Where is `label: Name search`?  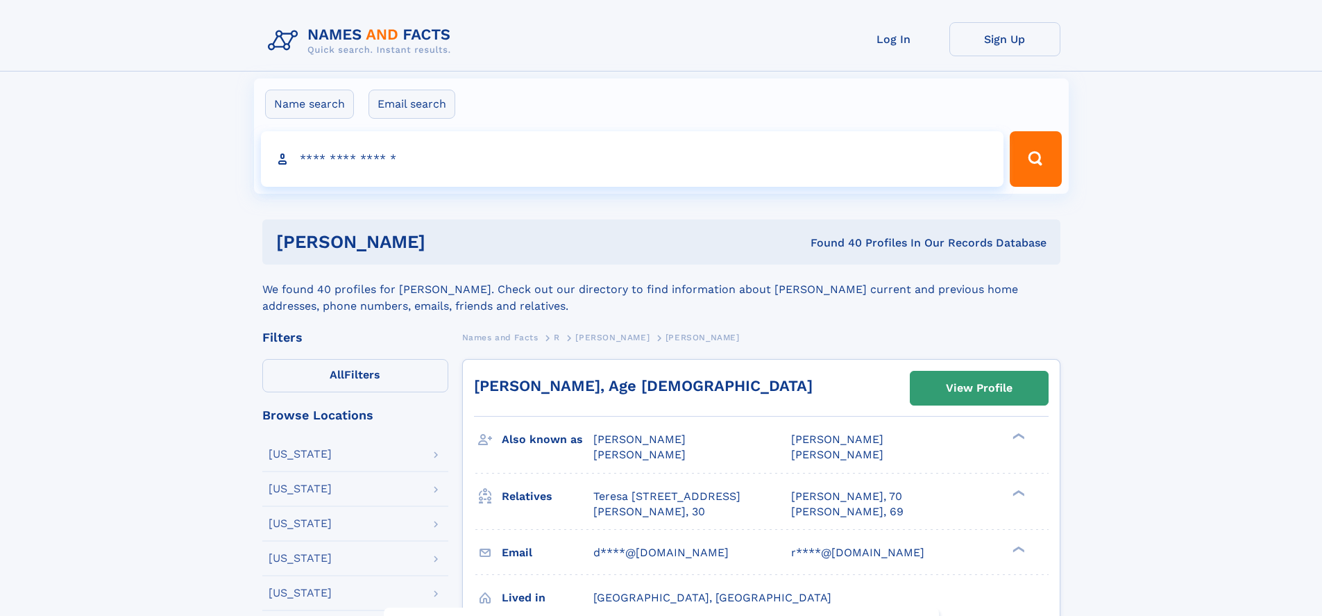
label: Name search is located at coordinates (309, 104).